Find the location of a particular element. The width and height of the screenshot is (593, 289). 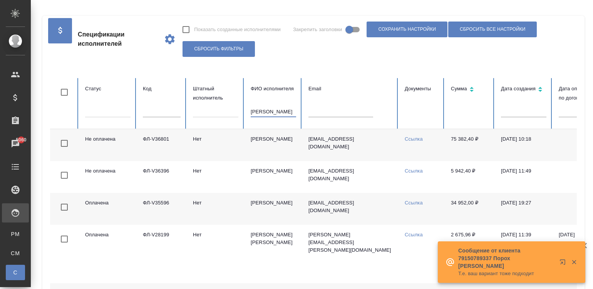

button: Закрыть is located at coordinates (574, 263).